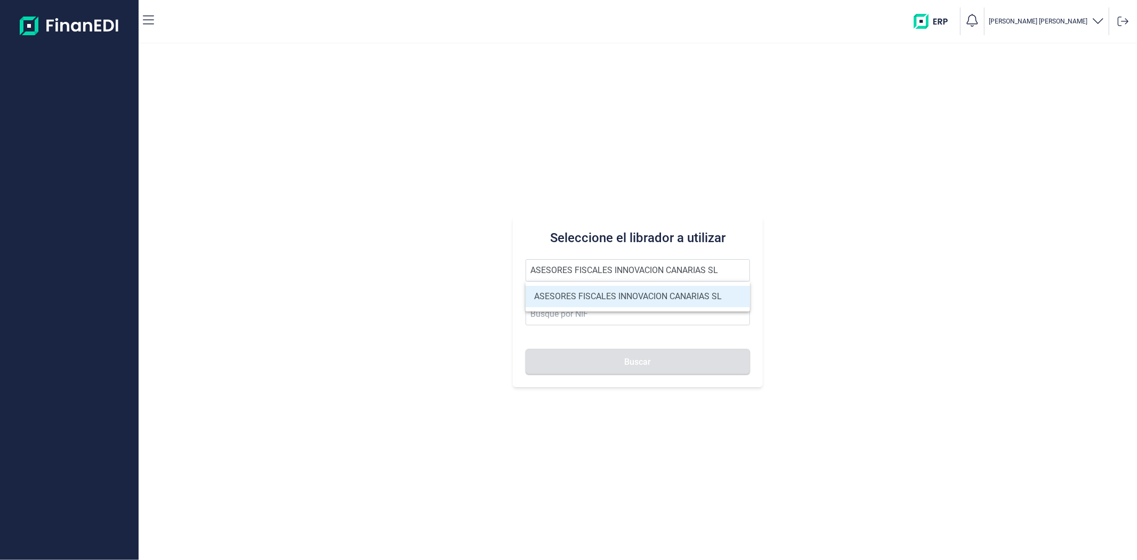 This screenshot has height=560, width=1137. Describe the element at coordinates (638, 361) in the screenshot. I see `button: Buscar` at that location.